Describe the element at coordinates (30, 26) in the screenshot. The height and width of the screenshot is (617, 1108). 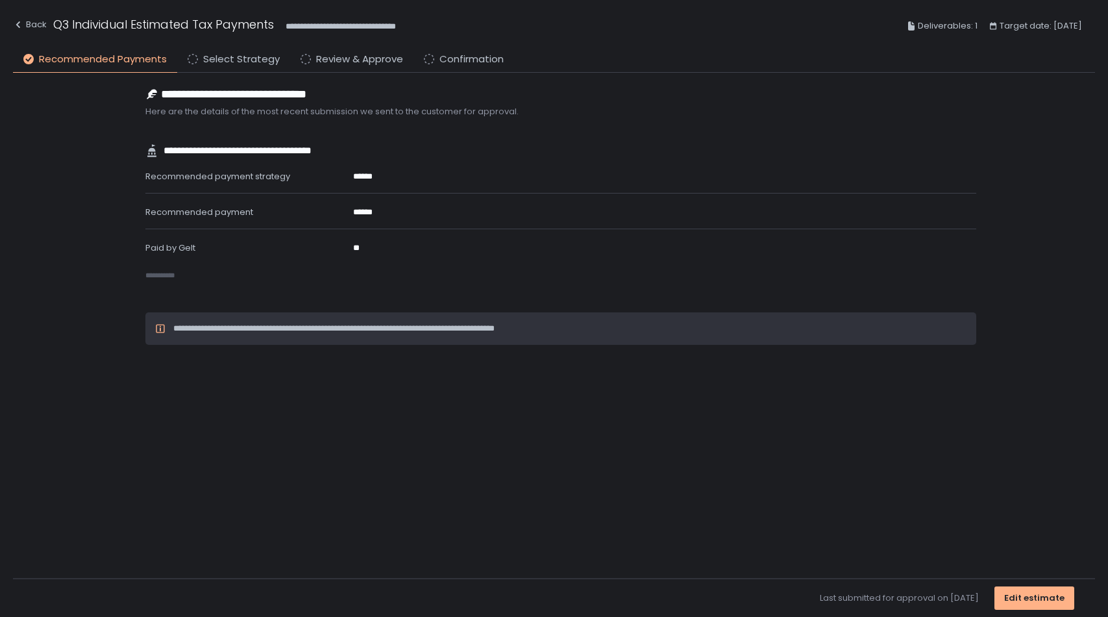
I see `button: Back` at that location.